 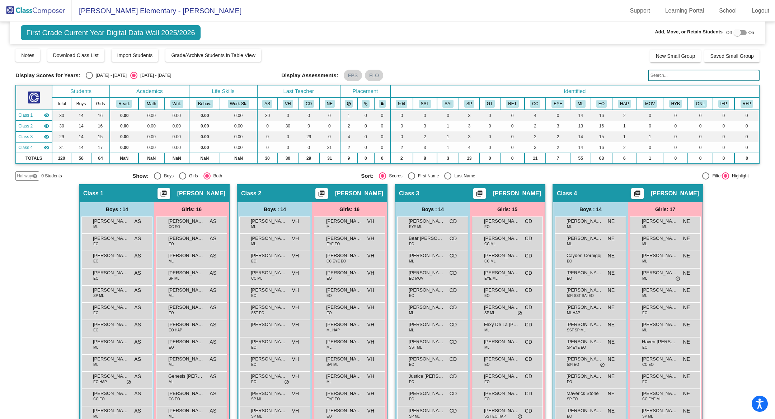 What do you see at coordinates (394, 176) in the screenshot?
I see `div: Scores` at bounding box center [394, 176].